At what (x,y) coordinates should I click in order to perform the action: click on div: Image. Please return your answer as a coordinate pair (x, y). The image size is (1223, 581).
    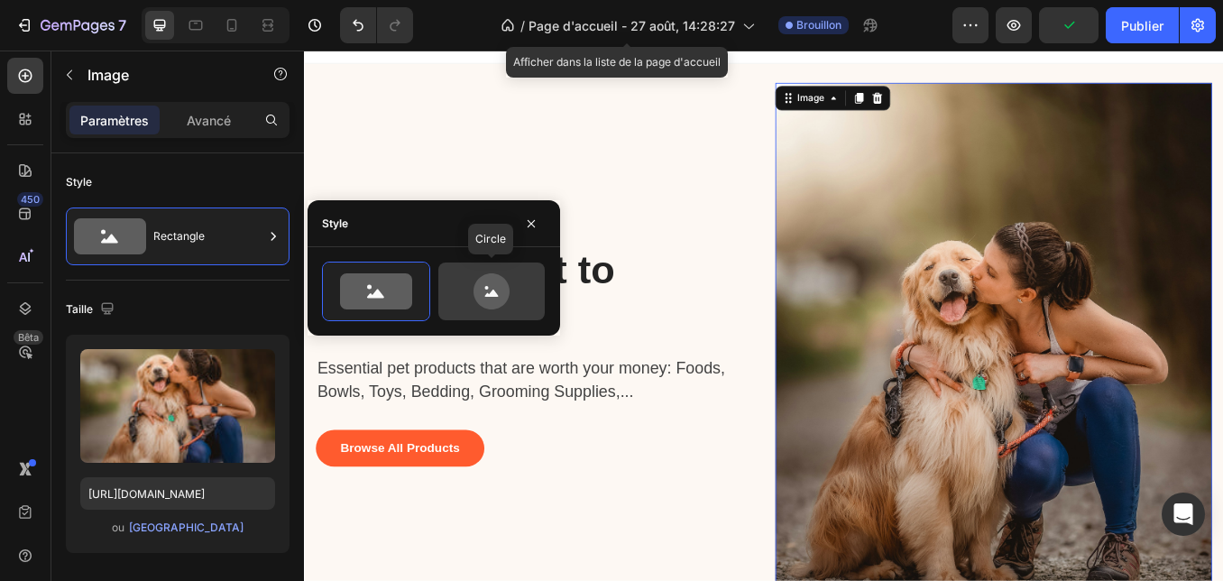
    Looking at the image, I should click on (596, 56).